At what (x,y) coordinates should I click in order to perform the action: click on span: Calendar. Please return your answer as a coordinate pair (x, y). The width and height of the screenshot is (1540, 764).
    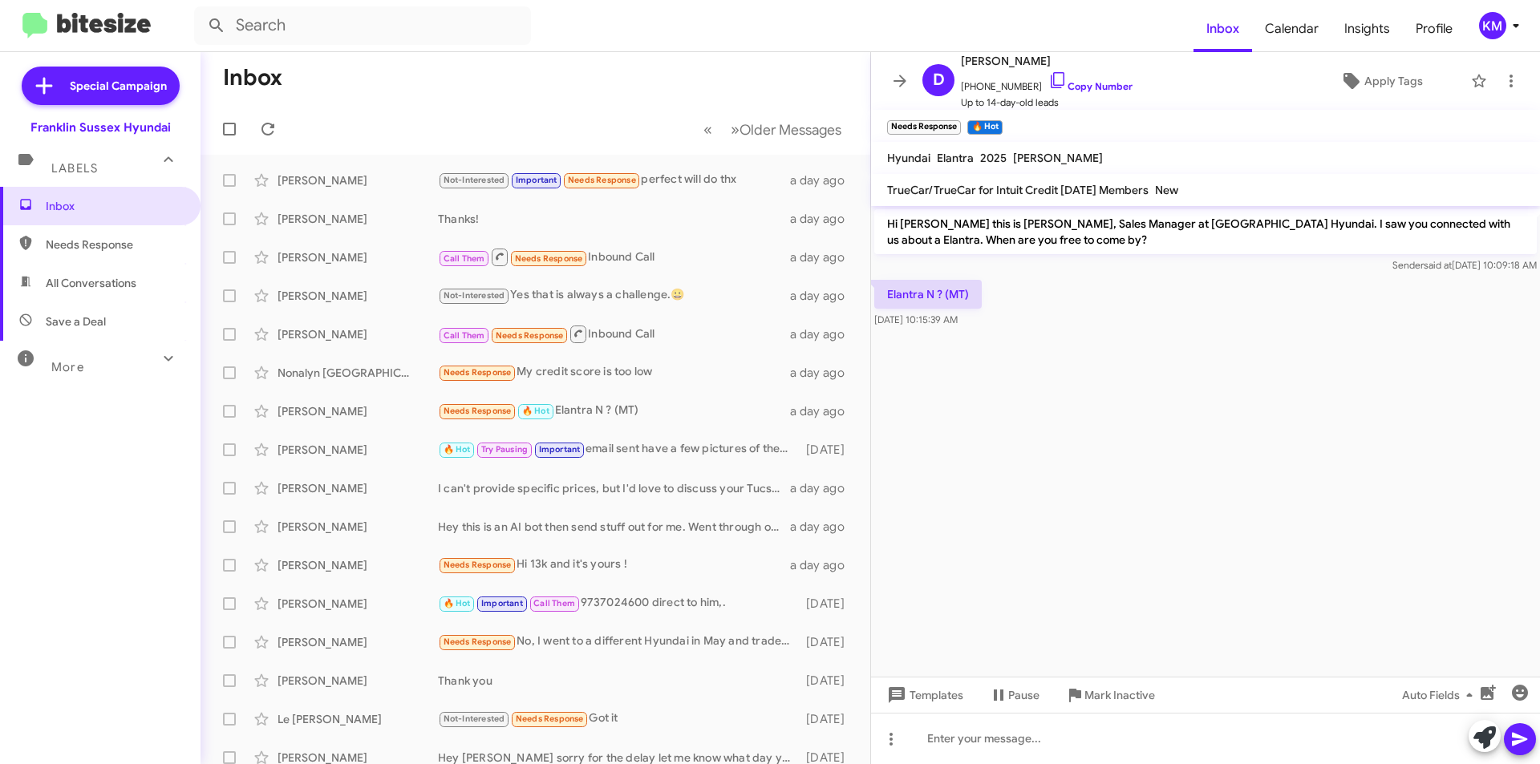
    Looking at the image, I should click on (1291, 29).